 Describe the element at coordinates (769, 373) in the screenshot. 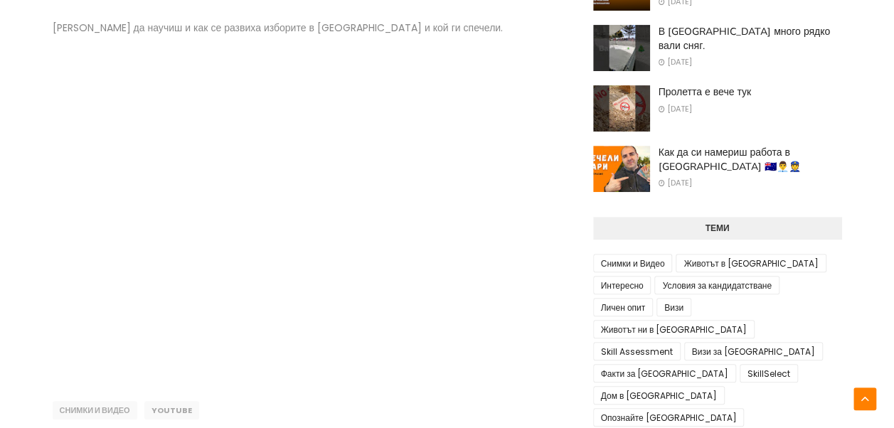

I see `a: SkillSelect` at that location.